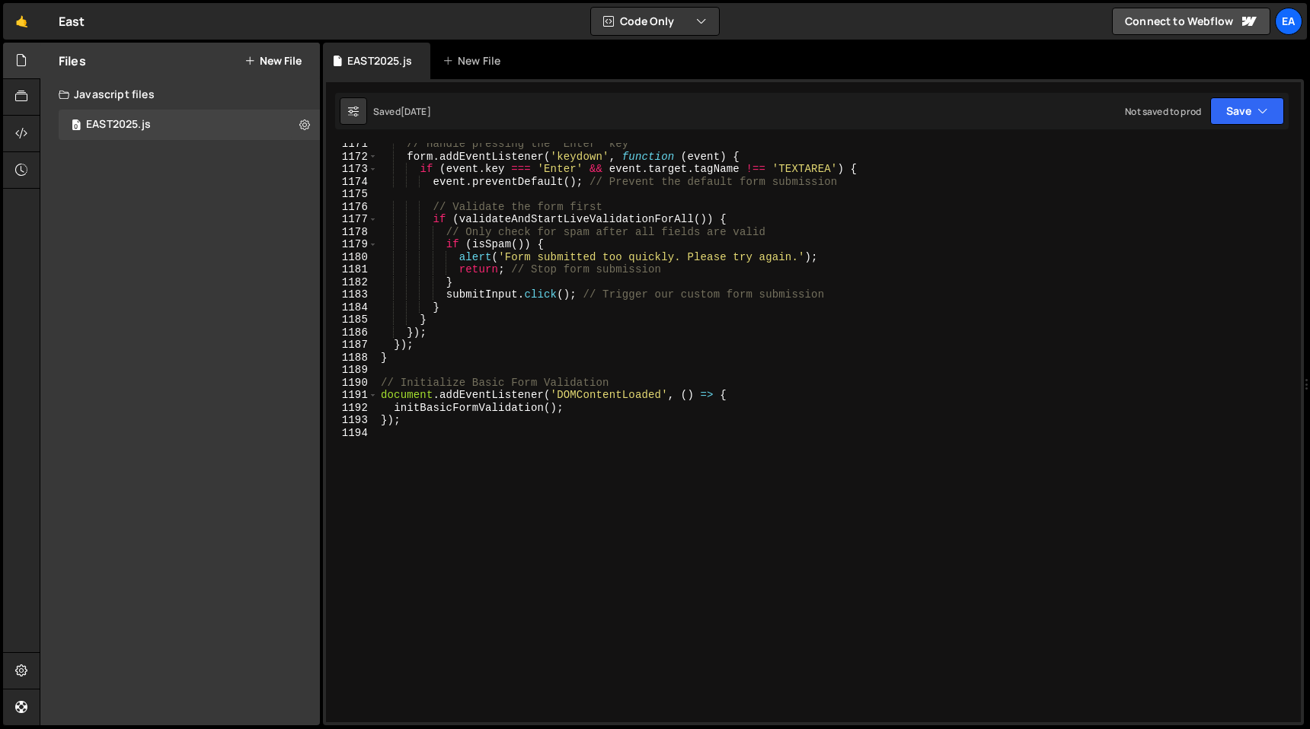  Describe the element at coordinates (352, 257) in the screenshot. I see `div: 1180` at that location.